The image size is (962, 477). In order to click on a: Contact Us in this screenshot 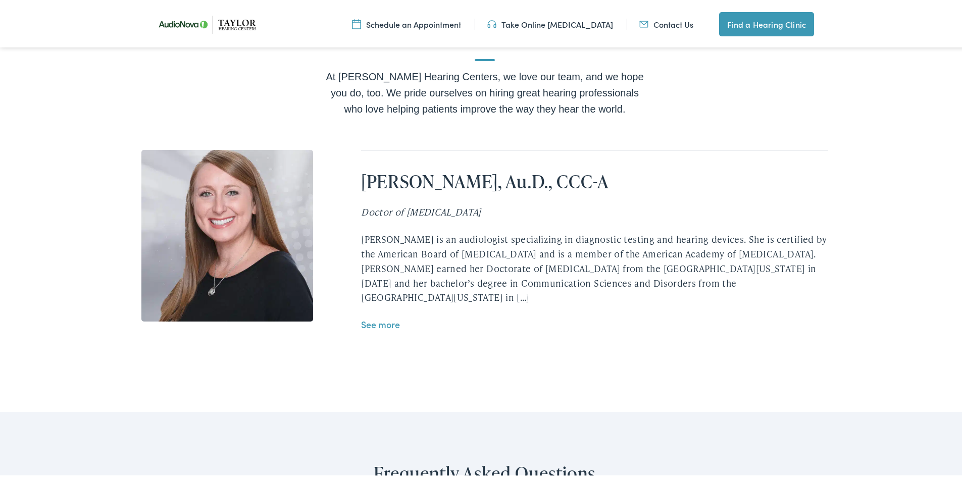, I will do `click(666, 22)`.